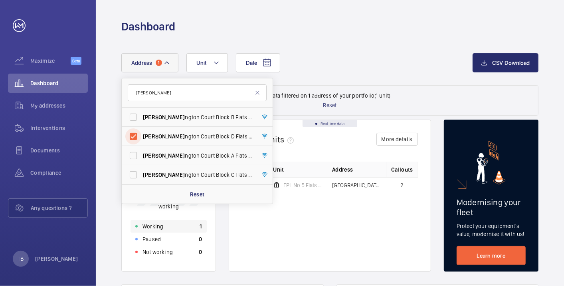 This screenshot has height=286, width=564. Describe the element at coordinates (59, 173) in the screenshot. I see `span: Compliance` at that location.